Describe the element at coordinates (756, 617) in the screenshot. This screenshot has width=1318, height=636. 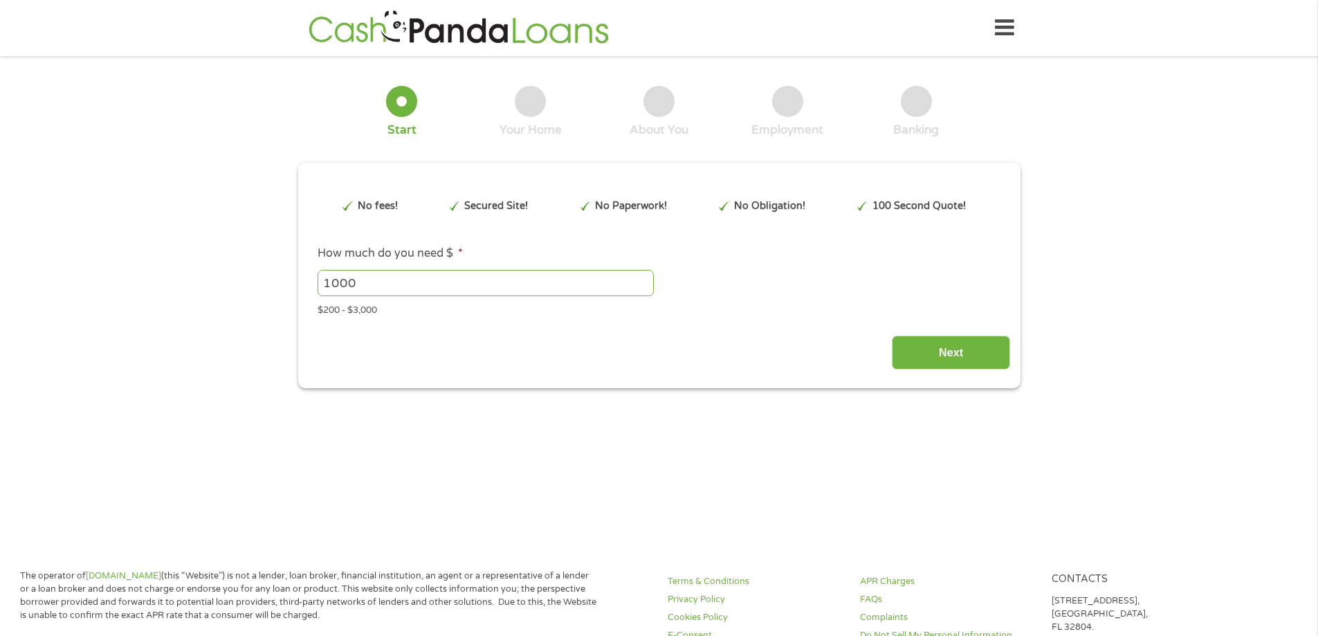
I see `a: Cookies Policy` at that location.